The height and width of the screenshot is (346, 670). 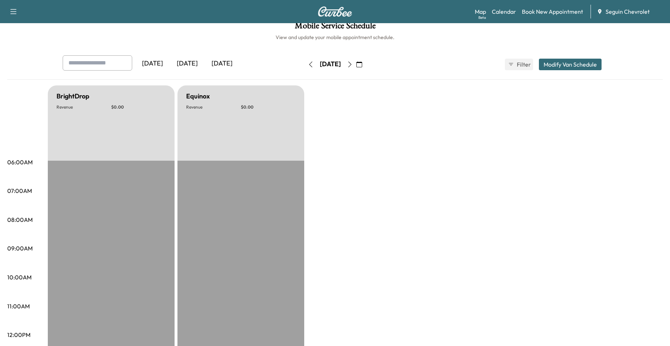 I want to click on span: Seguin Chevrolet, so click(x=628, y=12).